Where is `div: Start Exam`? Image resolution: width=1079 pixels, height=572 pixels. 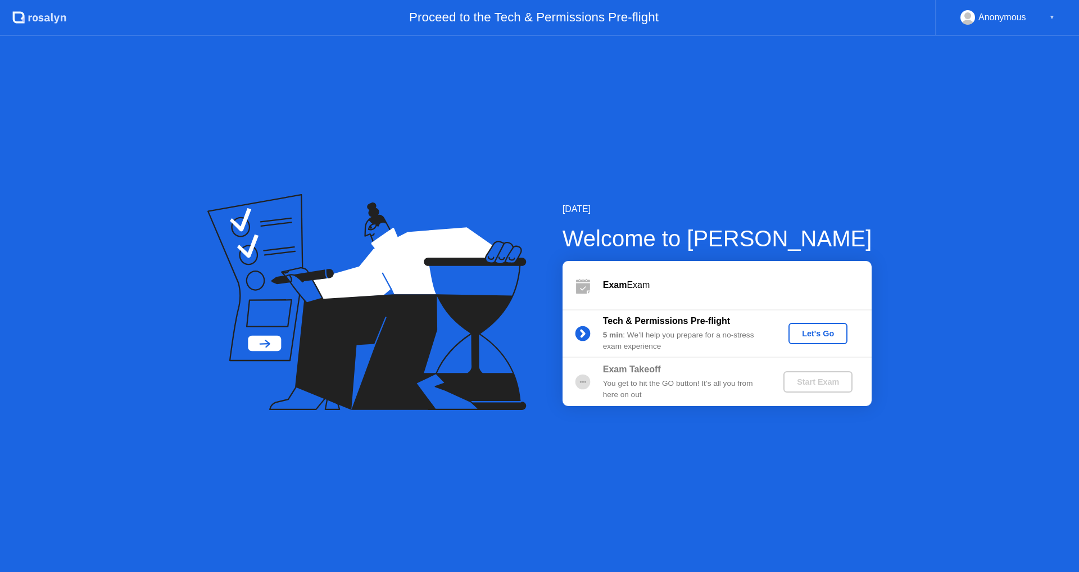 div: Start Exam is located at coordinates (818, 382).